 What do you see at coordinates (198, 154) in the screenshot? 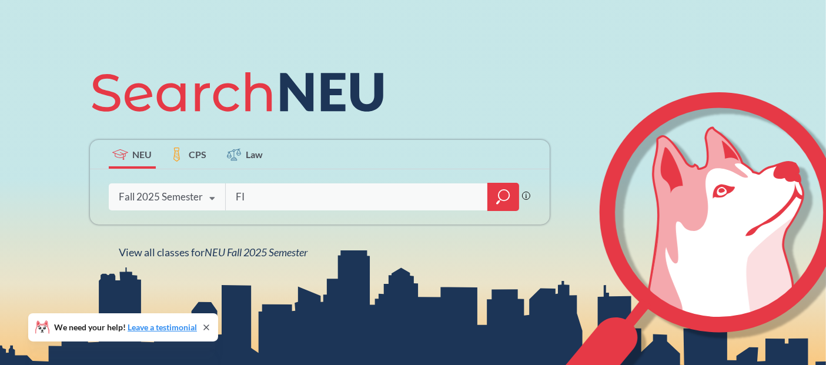
I see `span: CPS` at bounding box center [198, 154].